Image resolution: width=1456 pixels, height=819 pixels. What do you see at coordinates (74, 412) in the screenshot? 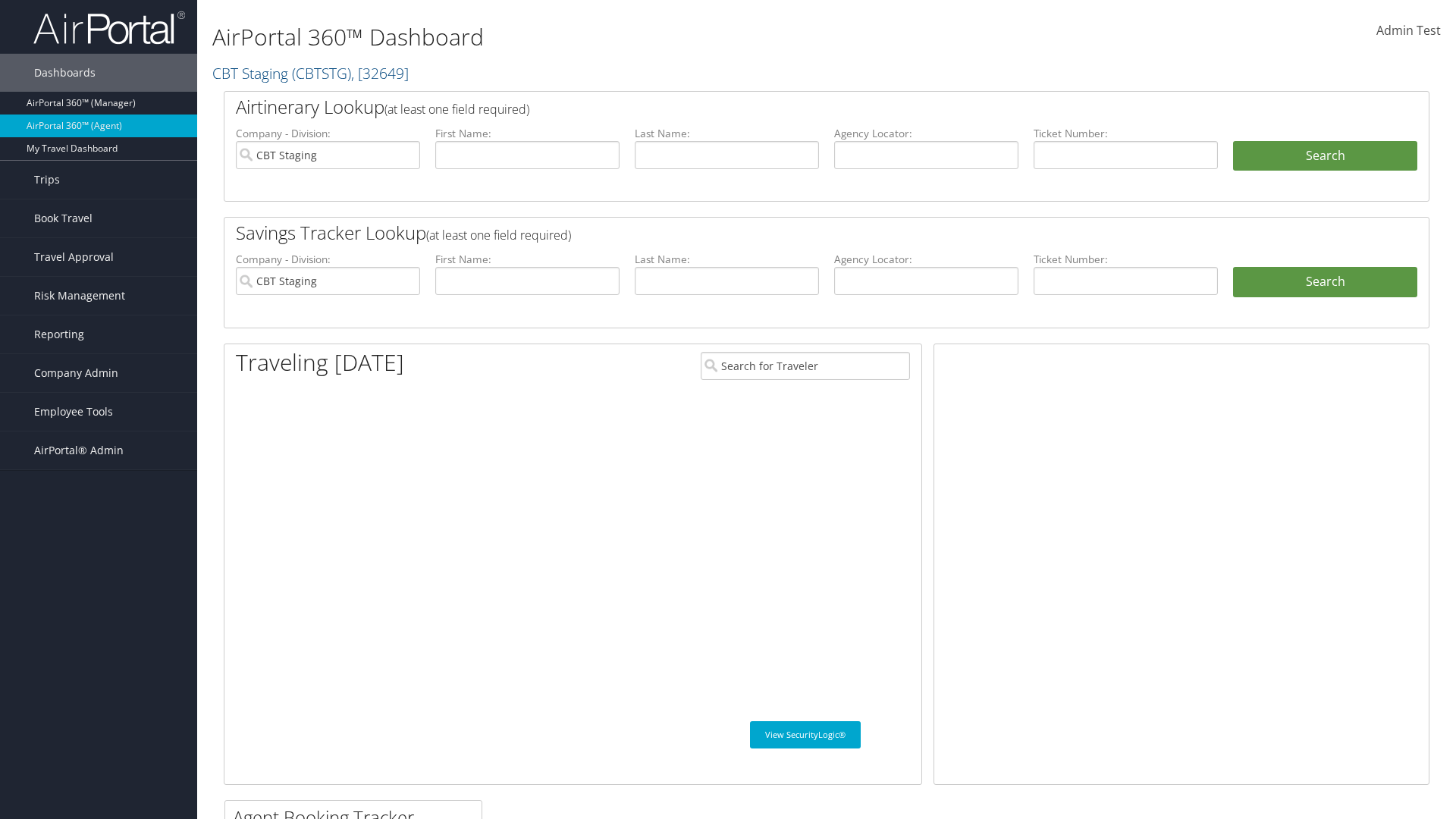
I see `span: Employee Tools` at bounding box center [74, 412].